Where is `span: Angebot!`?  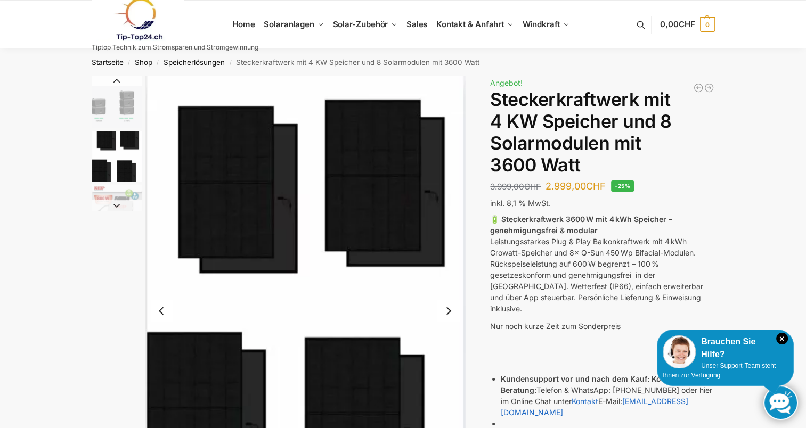
span: Angebot! is located at coordinates (506, 83).